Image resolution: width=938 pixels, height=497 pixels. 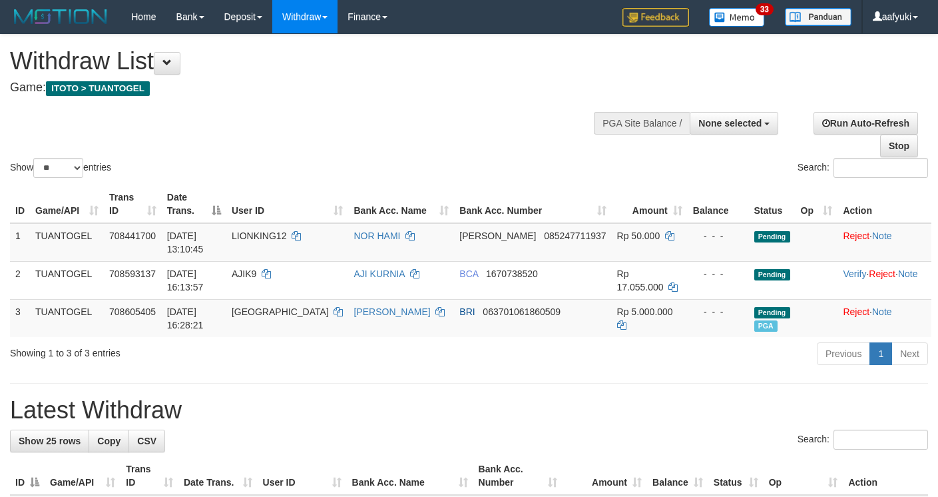 I want to click on a: NOR HAMI, so click(x=377, y=236).